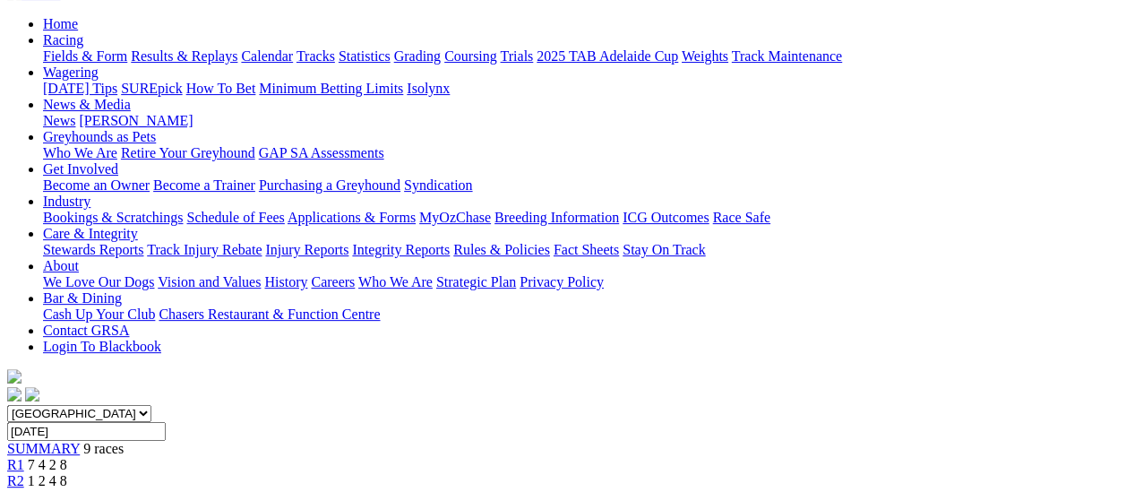 The width and height of the screenshot is (1126, 492). Describe the element at coordinates (86, 330) in the screenshot. I see `a: Contact GRSA` at that location.